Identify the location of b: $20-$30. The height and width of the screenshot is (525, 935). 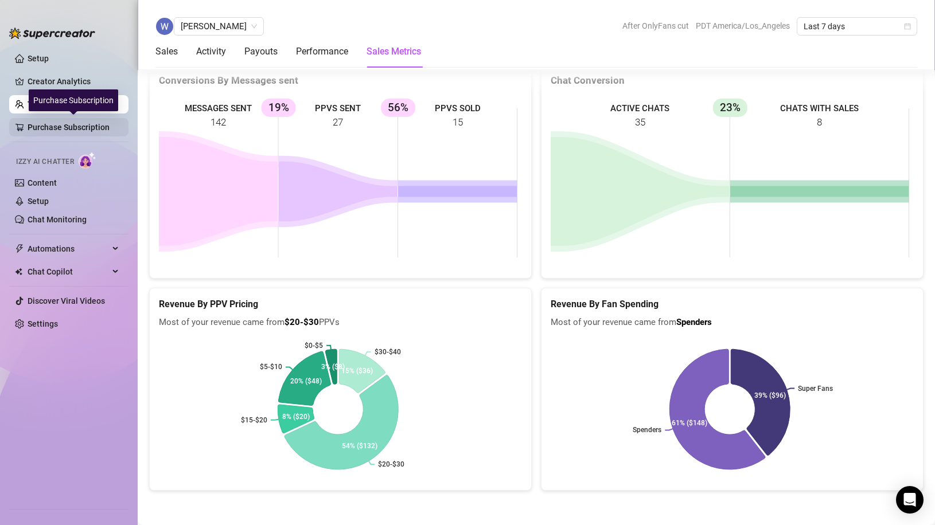
(302, 322).